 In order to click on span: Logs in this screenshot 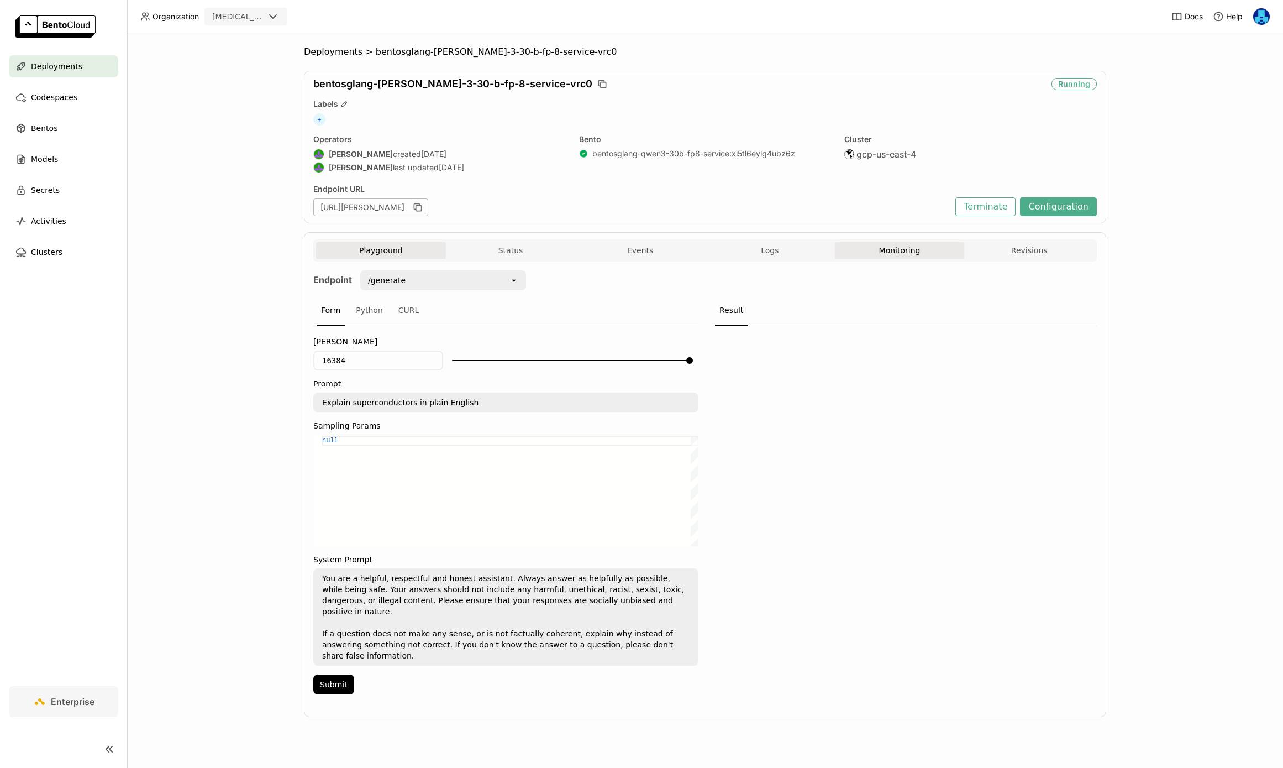, I will do `click(770, 250)`.